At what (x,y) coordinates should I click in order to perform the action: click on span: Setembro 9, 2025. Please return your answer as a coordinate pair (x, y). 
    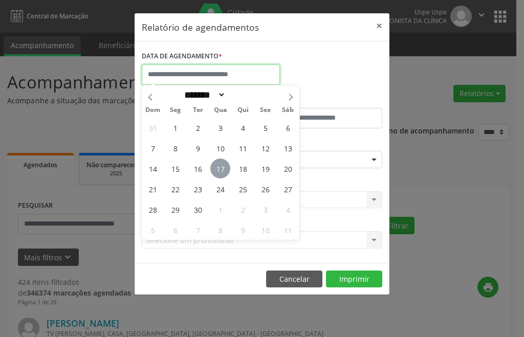
    Looking at the image, I should click on (198, 148).